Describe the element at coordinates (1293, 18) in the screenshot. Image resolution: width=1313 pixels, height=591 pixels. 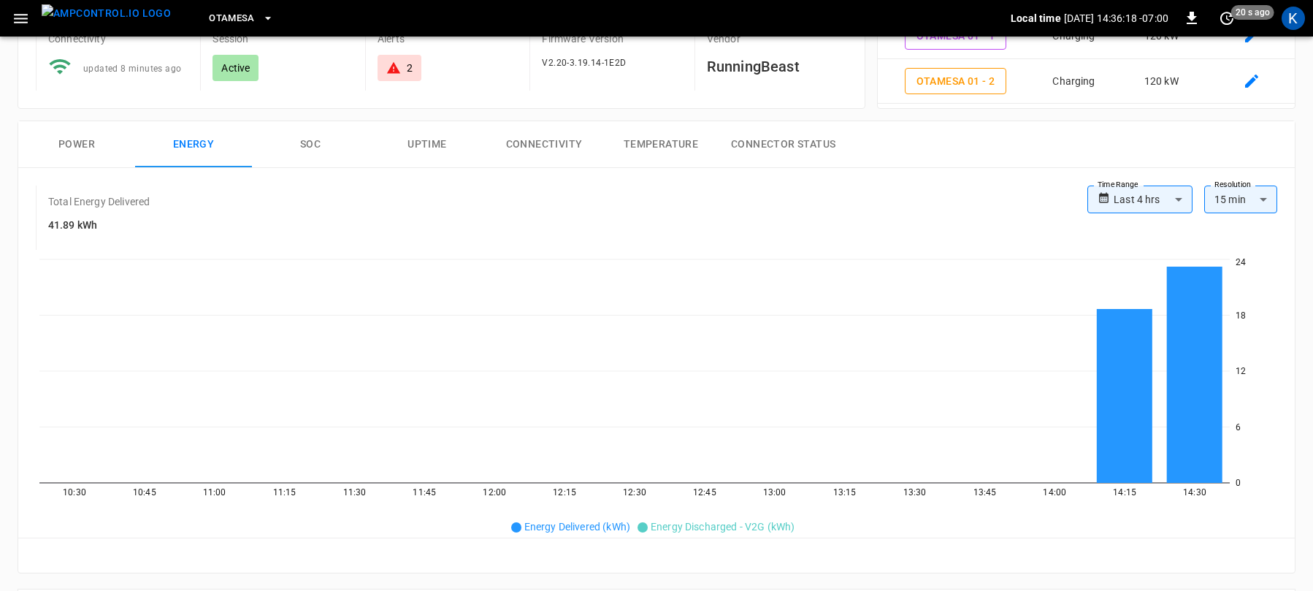
I see `div: profile-icon` at that location.